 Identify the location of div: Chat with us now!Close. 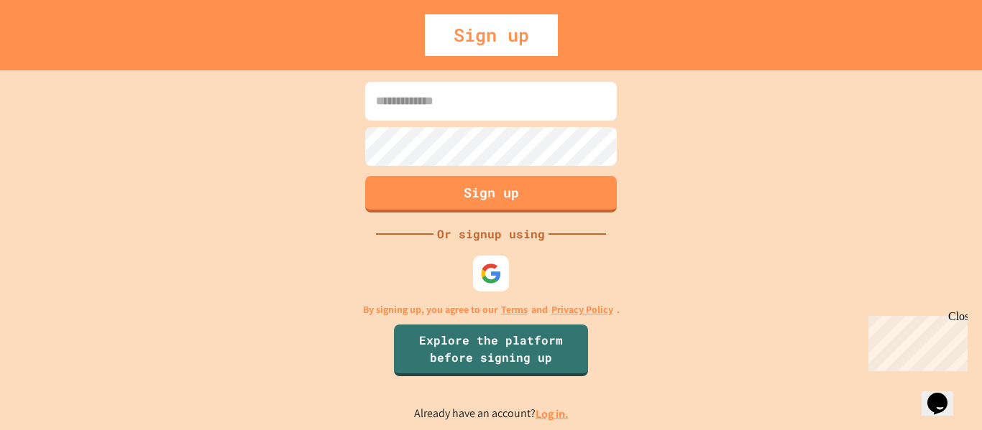
(52, 48).